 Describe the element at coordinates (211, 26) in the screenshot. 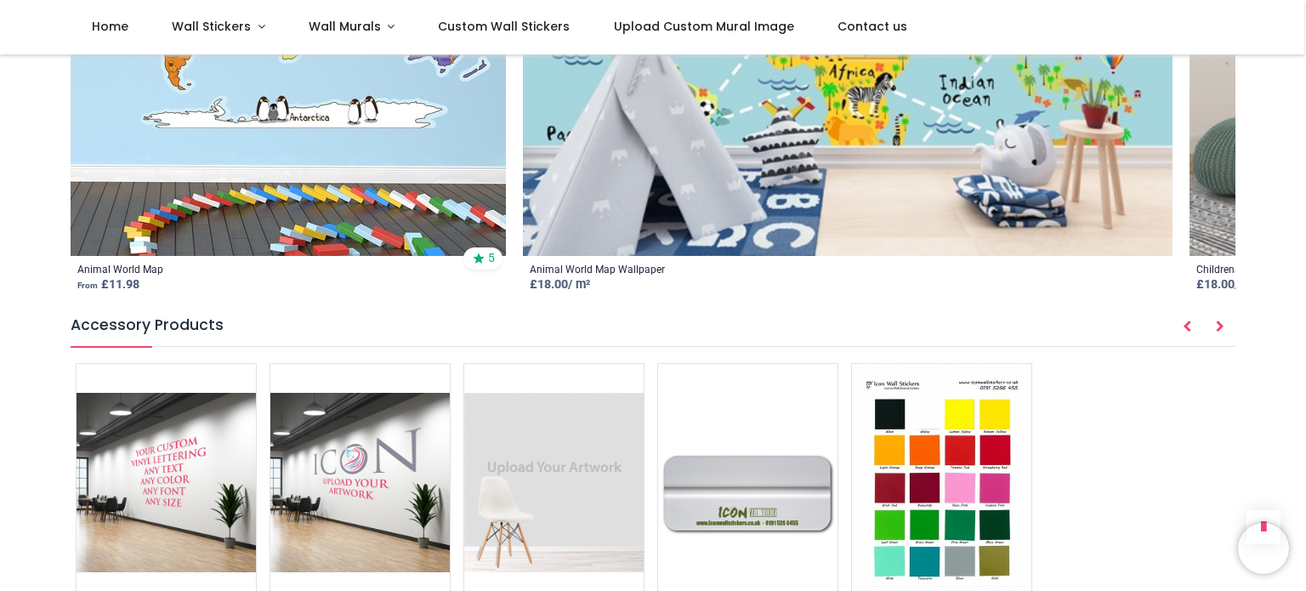

I see `span: Wall Stickers` at that location.